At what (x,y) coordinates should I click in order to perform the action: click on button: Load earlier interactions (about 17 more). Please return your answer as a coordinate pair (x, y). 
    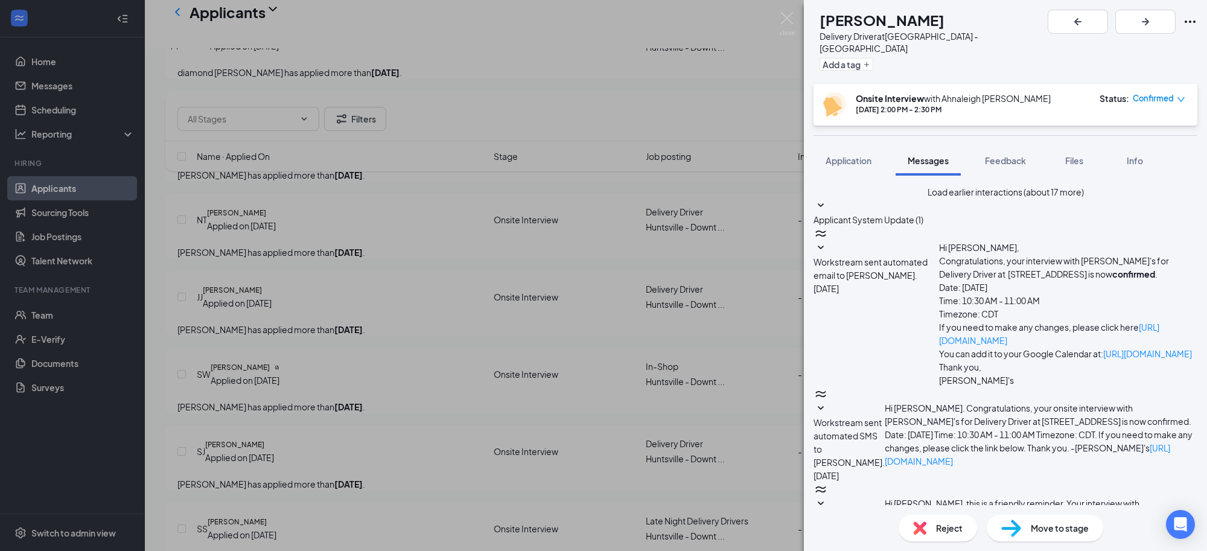
    Looking at the image, I should click on (1006, 192).